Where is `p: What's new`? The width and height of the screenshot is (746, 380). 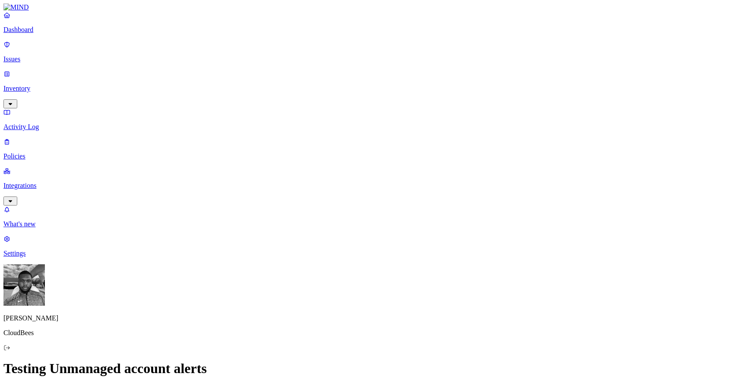
p: What's new is located at coordinates (373, 224).